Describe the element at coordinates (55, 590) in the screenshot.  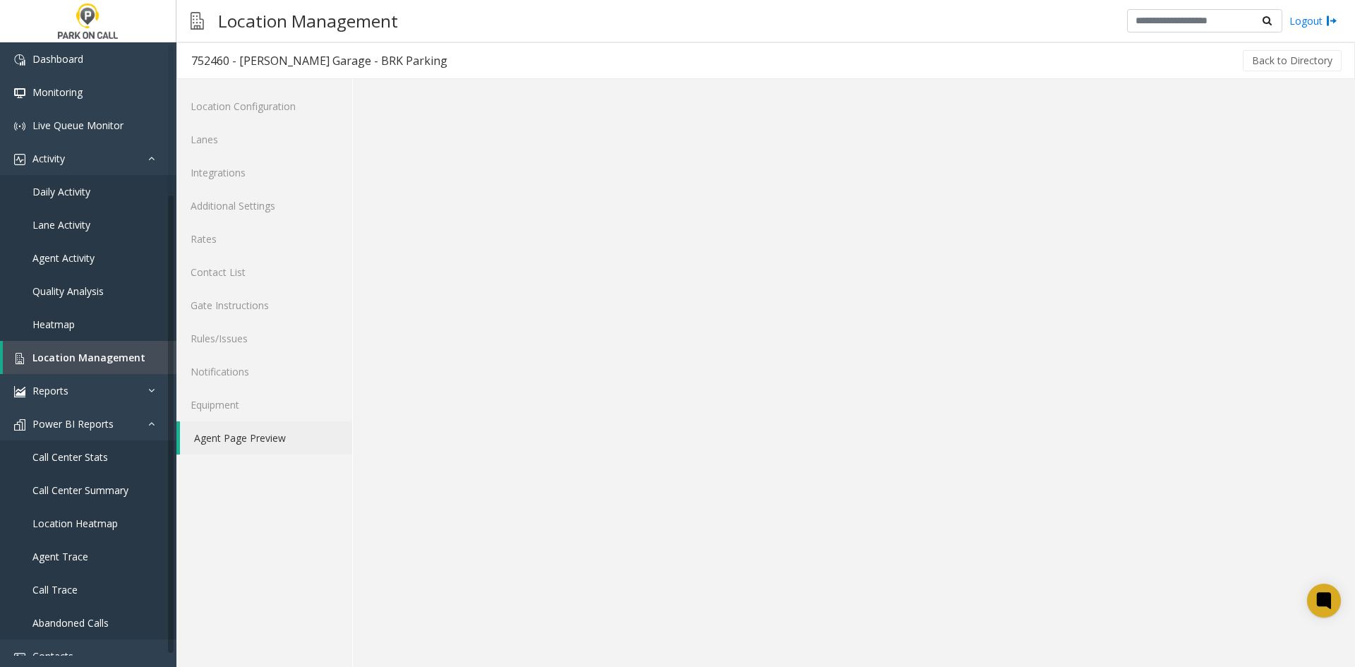
I see `span: Call Trace` at that location.